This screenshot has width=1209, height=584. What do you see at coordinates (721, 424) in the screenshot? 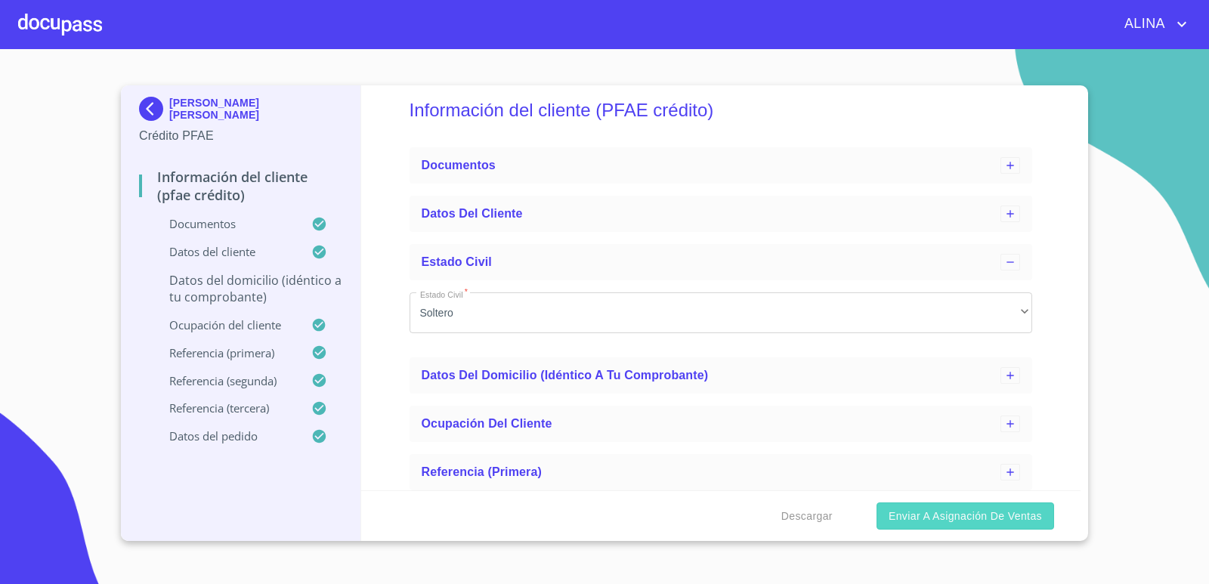
I see `div: Ocupación del Cliente` at bounding box center [721, 424].